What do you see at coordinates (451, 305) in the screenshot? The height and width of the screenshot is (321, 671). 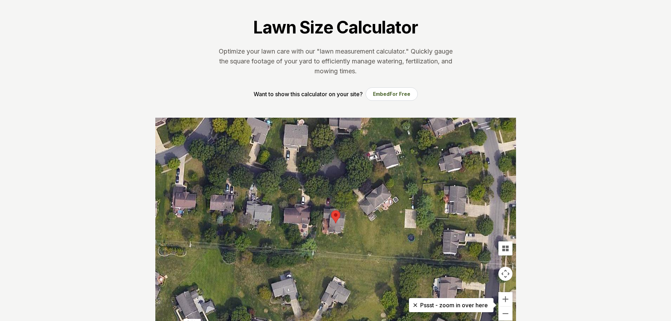 I see `p: Pssst - zoom in over here` at bounding box center [451, 305].